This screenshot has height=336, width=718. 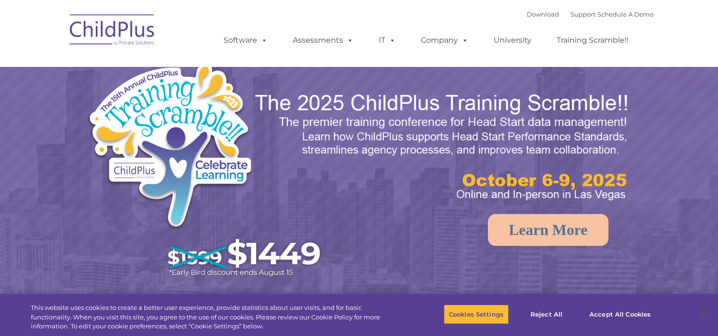 What do you see at coordinates (112, 31) in the screenshot?
I see `img: ChildPlus by Procare Solutions` at bounding box center [112, 31].